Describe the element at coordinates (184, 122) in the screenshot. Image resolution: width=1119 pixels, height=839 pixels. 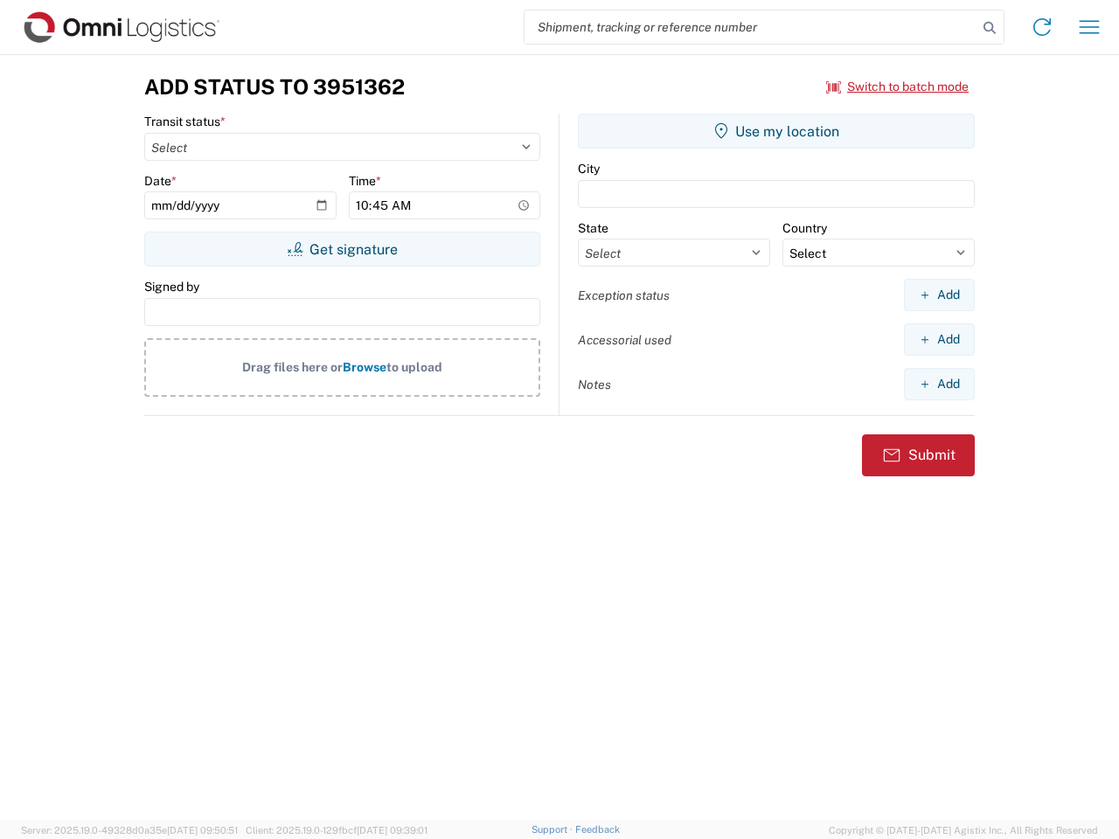
I see `label: Transit status` at that location.